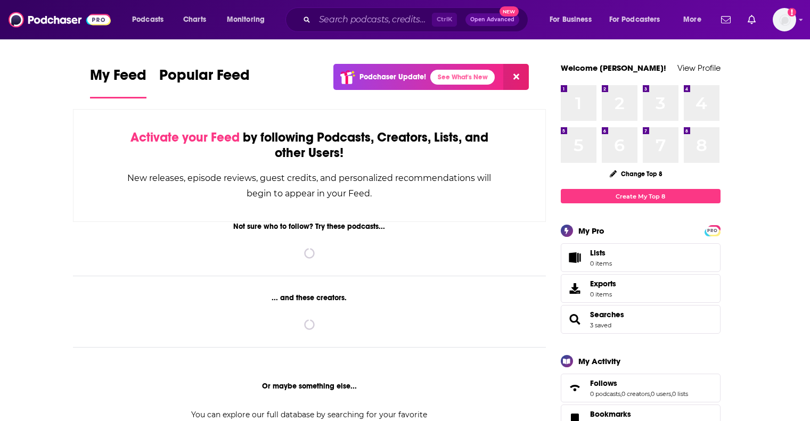  Describe the element at coordinates (621, 414) in the screenshot. I see `a: Bookmarks` at that location.